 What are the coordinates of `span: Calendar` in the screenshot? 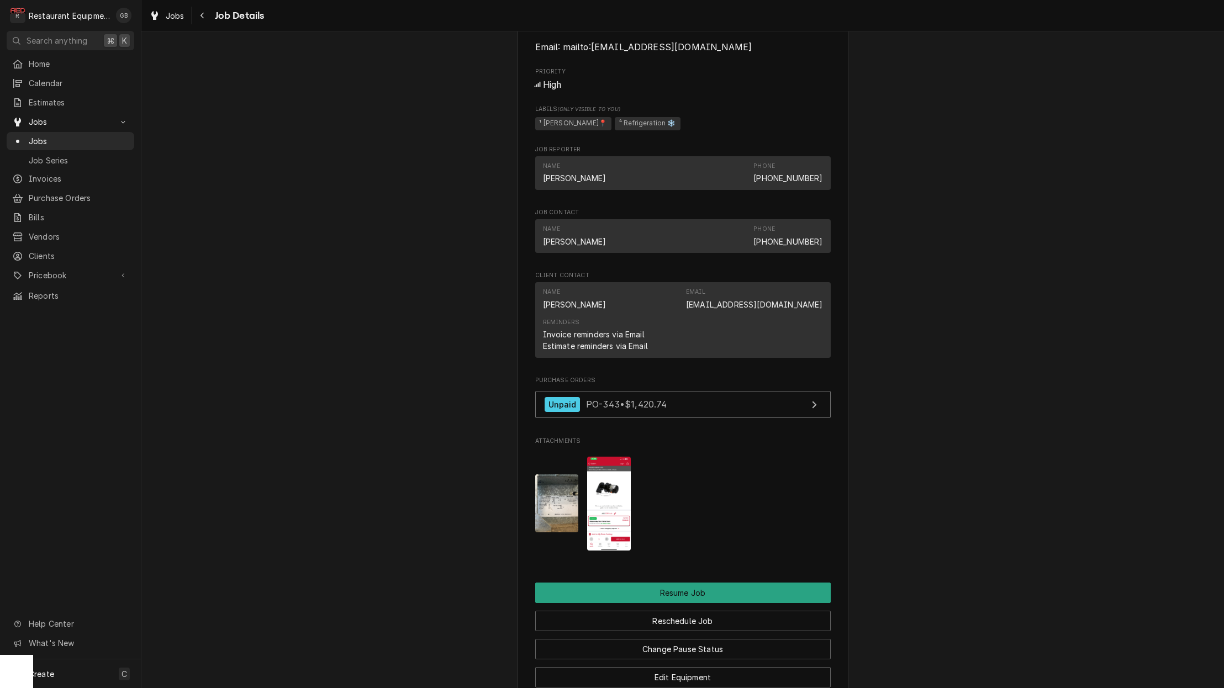 It's located at (78, 83).